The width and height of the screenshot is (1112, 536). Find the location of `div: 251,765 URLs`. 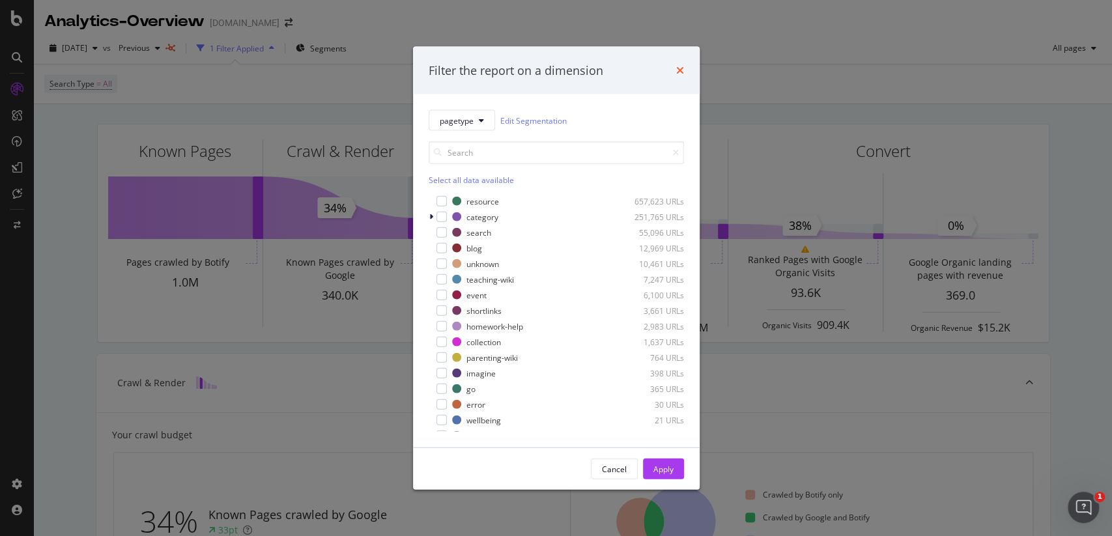

div: 251,765 URLs is located at coordinates (652, 216).